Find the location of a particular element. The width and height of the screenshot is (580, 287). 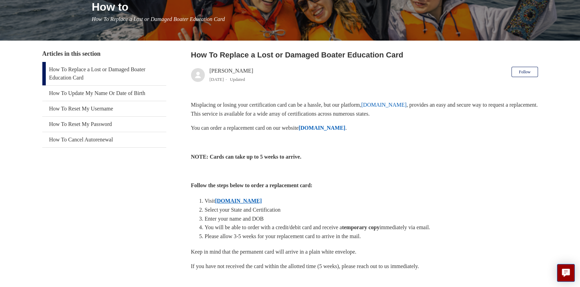

span: You can order a replacement card on our website is located at coordinates (245, 128).